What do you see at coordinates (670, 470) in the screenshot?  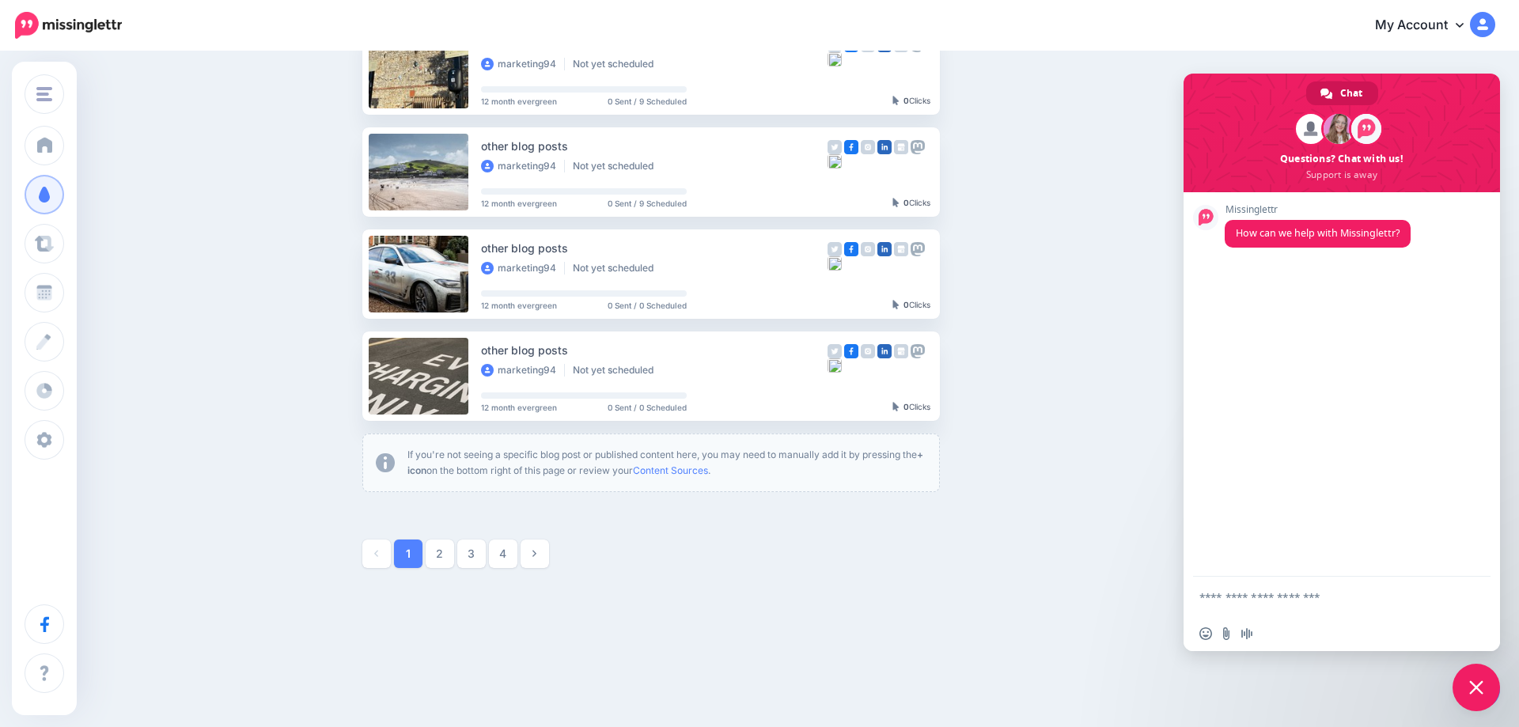 I see `a: Content Sources` at bounding box center [670, 470].